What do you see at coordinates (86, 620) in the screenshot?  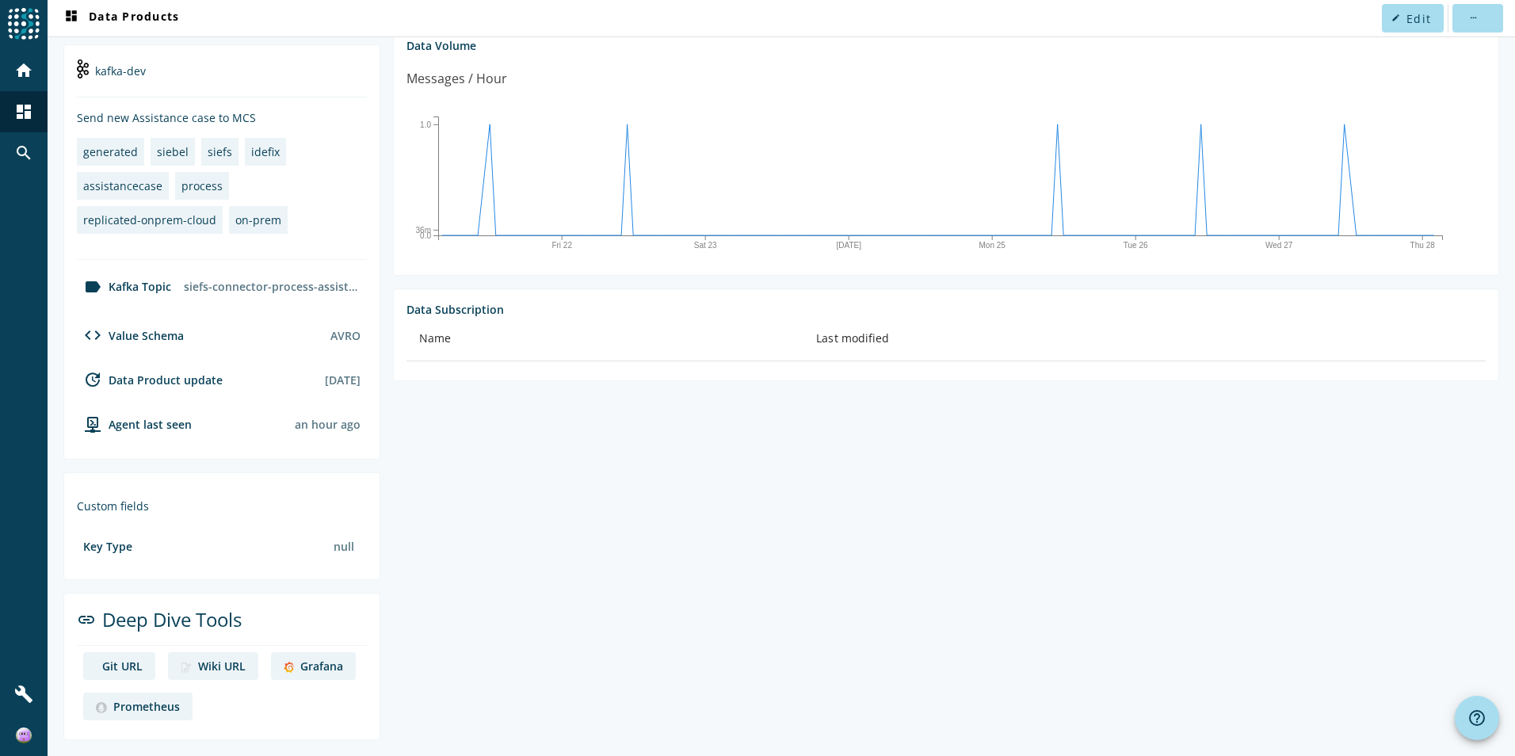 I see `mat-icon: link` at bounding box center [86, 620].